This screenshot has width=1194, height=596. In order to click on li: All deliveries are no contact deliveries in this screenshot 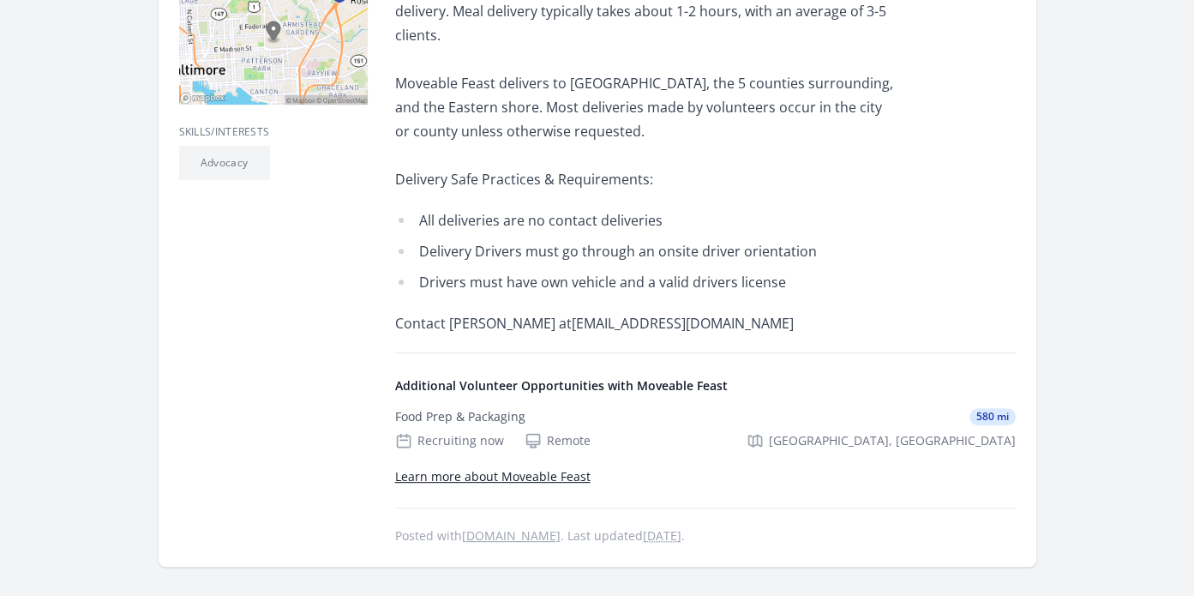, I will do `click(645, 220)`.